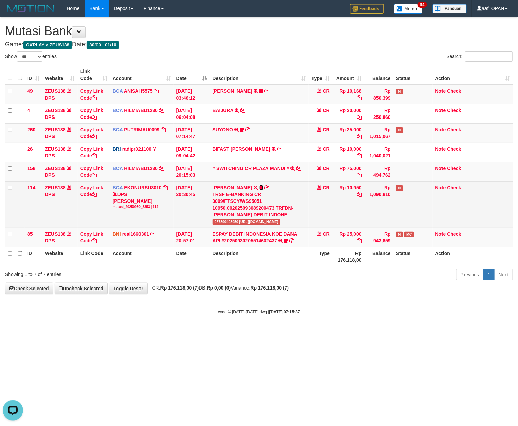 This screenshot has width=518, height=426. I want to click on span: 49, so click(30, 91).